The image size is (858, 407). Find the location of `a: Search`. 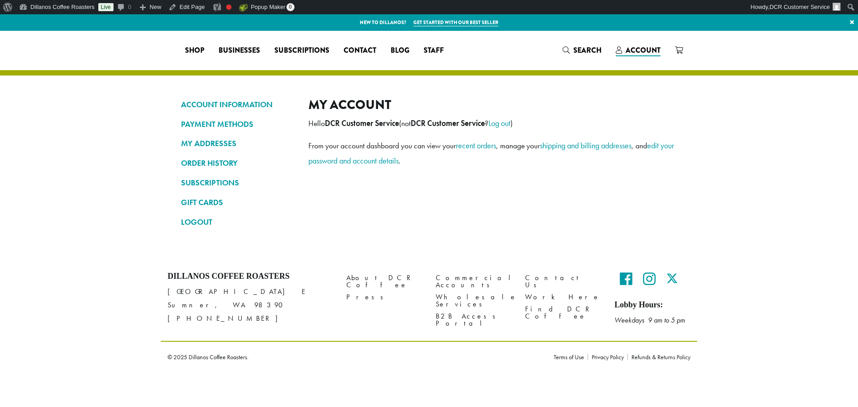

a: Search is located at coordinates (582, 50).